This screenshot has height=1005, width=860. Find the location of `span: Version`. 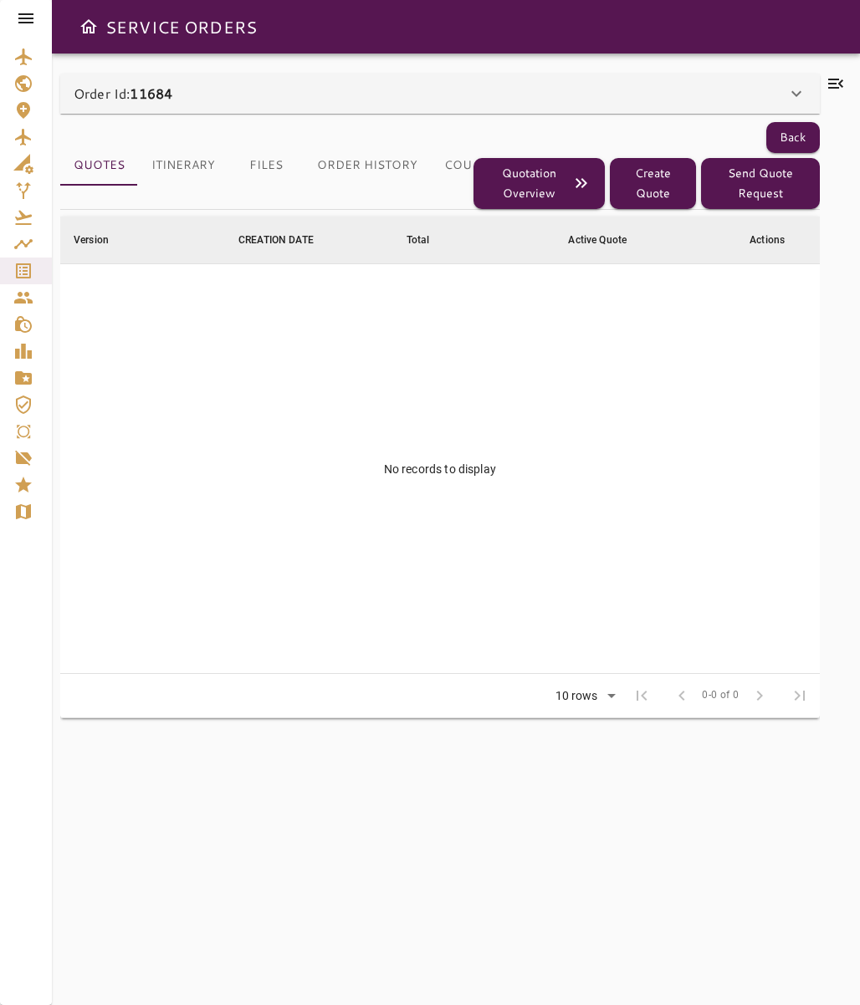

span: Version is located at coordinates (102, 240).